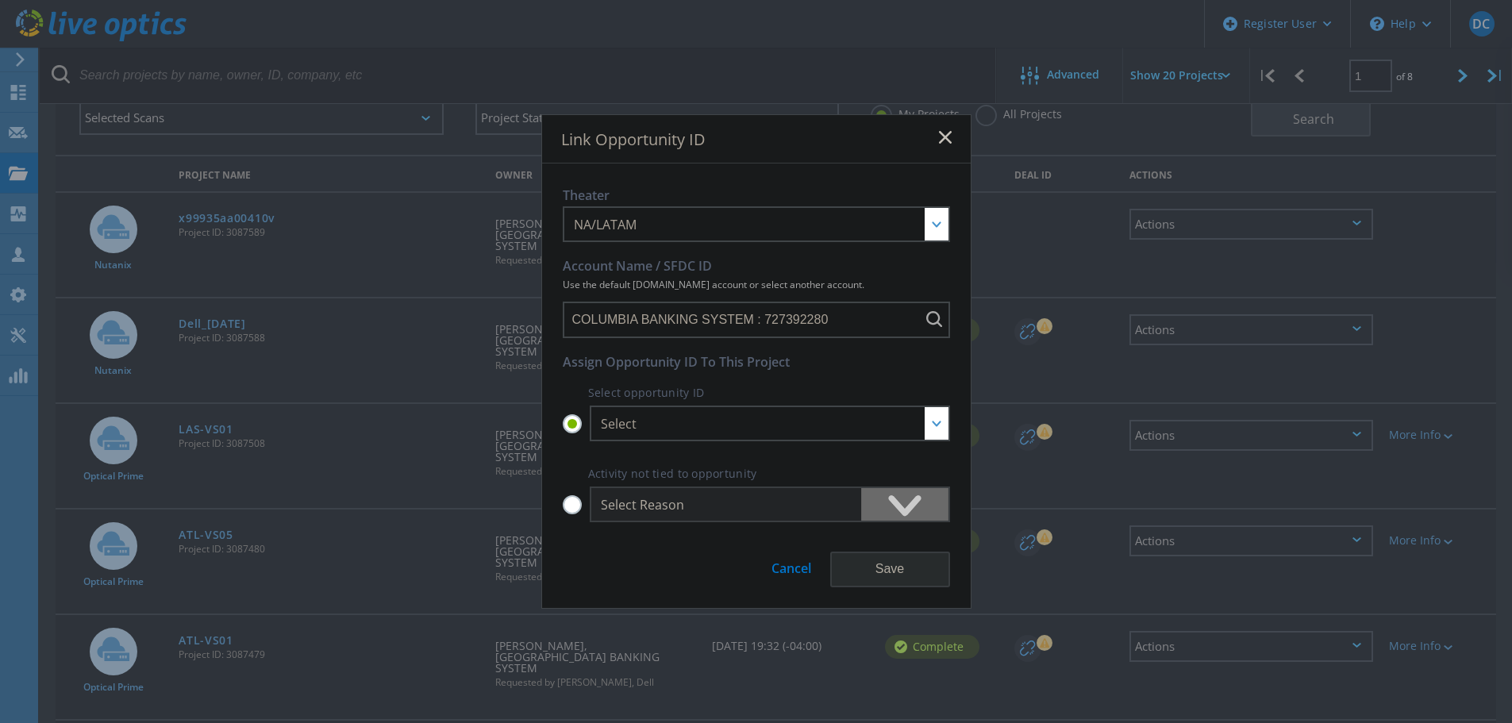 This screenshot has height=723, width=1512. Describe the element at coordinates (748, 225) in the screenshot. I see `div: NA/LATAM` at that location.